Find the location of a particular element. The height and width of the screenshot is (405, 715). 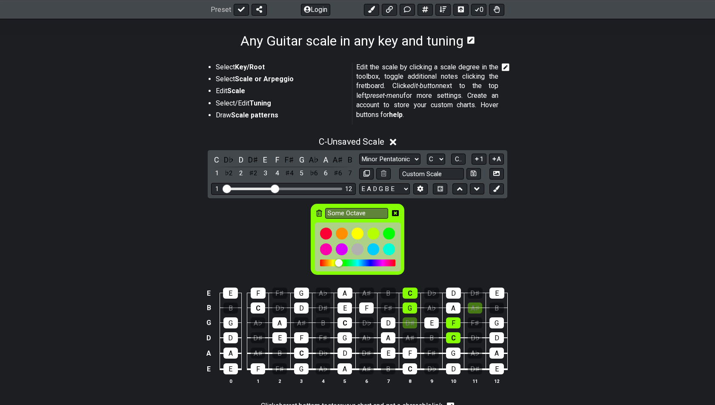

button: Copy is located at coordinates (366, 174).